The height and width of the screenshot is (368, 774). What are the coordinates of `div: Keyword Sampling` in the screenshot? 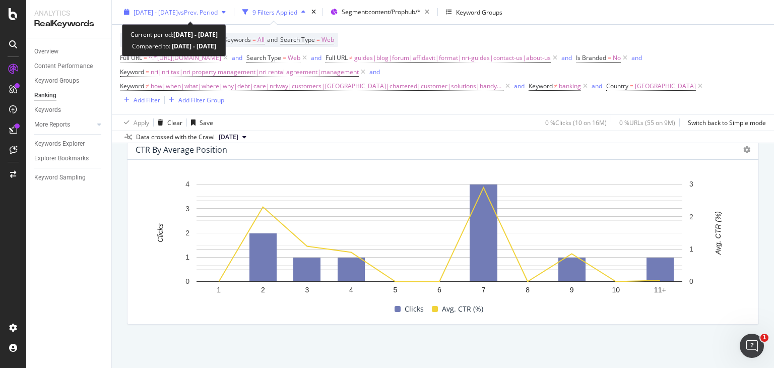 It's located at (60, 177).